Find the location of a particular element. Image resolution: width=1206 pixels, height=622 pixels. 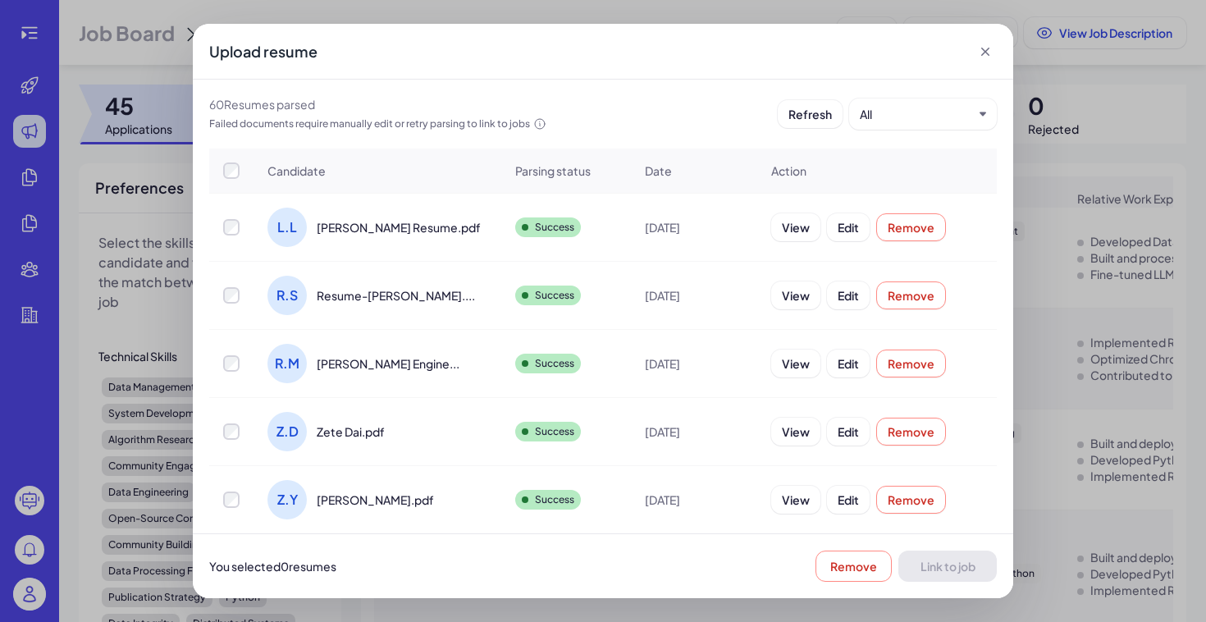

div: Z.D is located at coordinates (287, 432).